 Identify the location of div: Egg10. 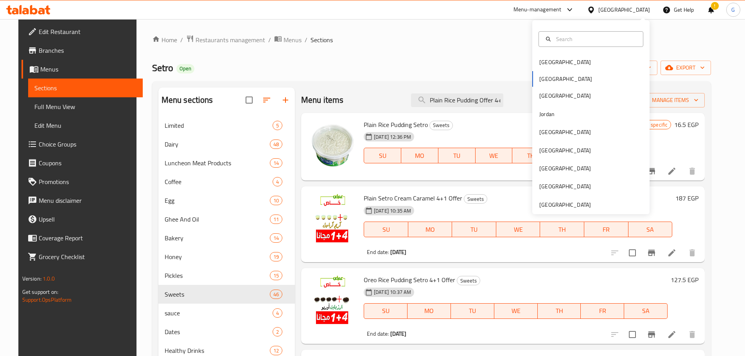
(227, 201).